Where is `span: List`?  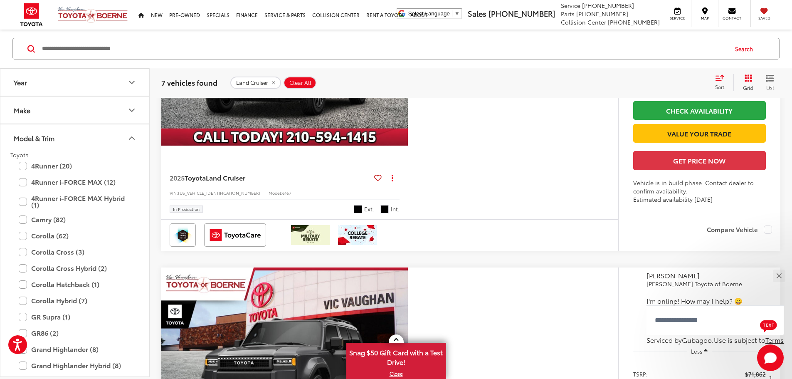 span: List is located at coordinates (770, 86).